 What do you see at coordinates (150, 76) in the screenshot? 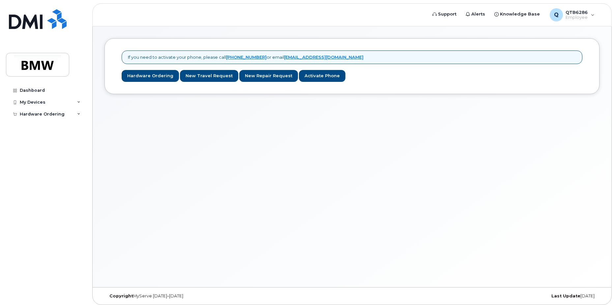
I see `a: Hardware Ordering` at bounding box center [150, 76].